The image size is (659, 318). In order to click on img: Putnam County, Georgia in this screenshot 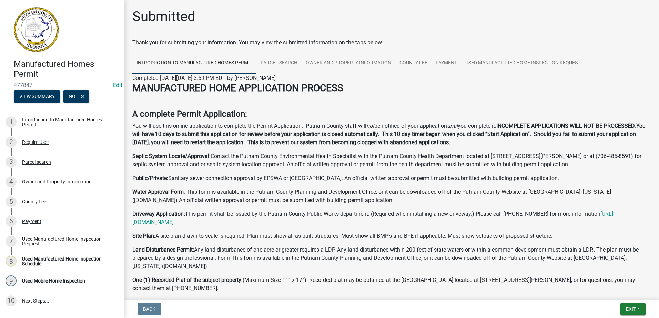, I will do `click(36, 30)`.